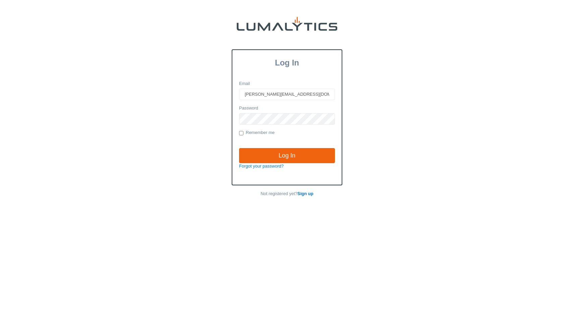 This screenshot has width=574, height=321. I want to click on input: Email, so click(287, 94).